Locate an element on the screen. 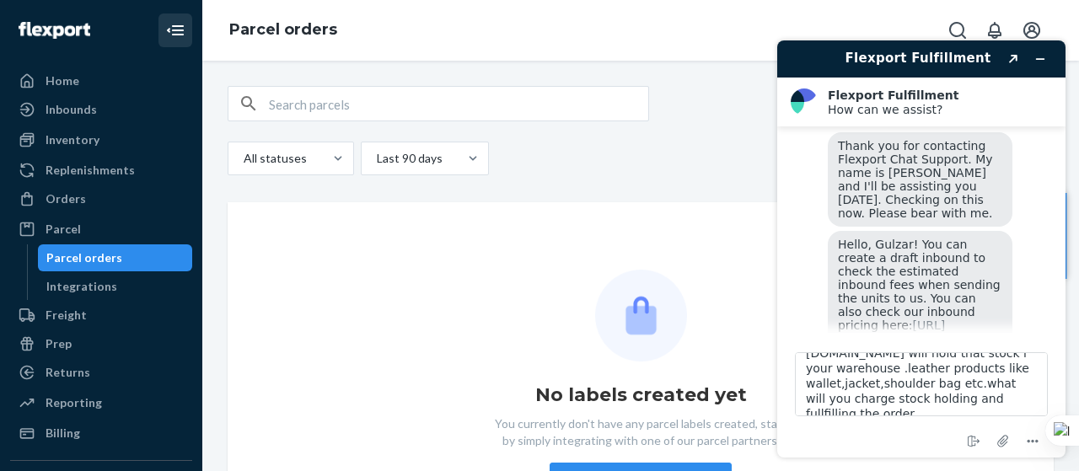 This screenshot has height=471, width=1079. div: Prep is located at coordinates (58, 344).